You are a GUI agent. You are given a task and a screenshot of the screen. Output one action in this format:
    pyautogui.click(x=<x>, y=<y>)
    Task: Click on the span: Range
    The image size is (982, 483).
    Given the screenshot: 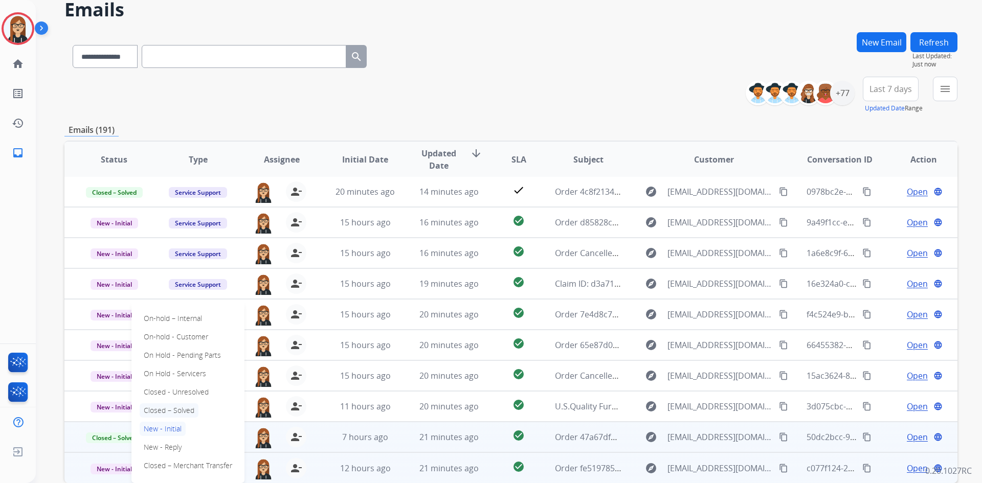 What is the action you would take?
    pyautogui.click(x=894, y=108)
    